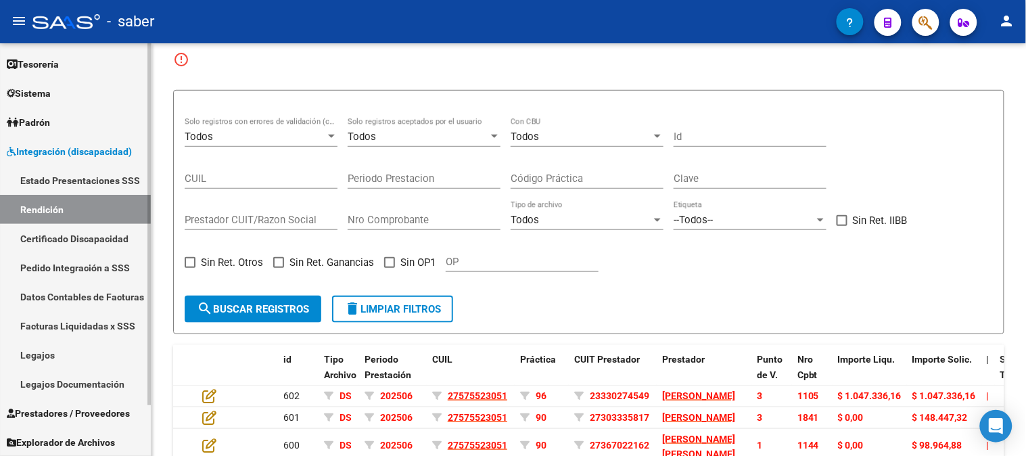 Image resolution: width=1026 pixels, height=456 pixels. What do you see at coordinates (772, 375) in the screenshot?
I see `datatable-header-cell: Punto de V.` at bounding box center [772, 375].